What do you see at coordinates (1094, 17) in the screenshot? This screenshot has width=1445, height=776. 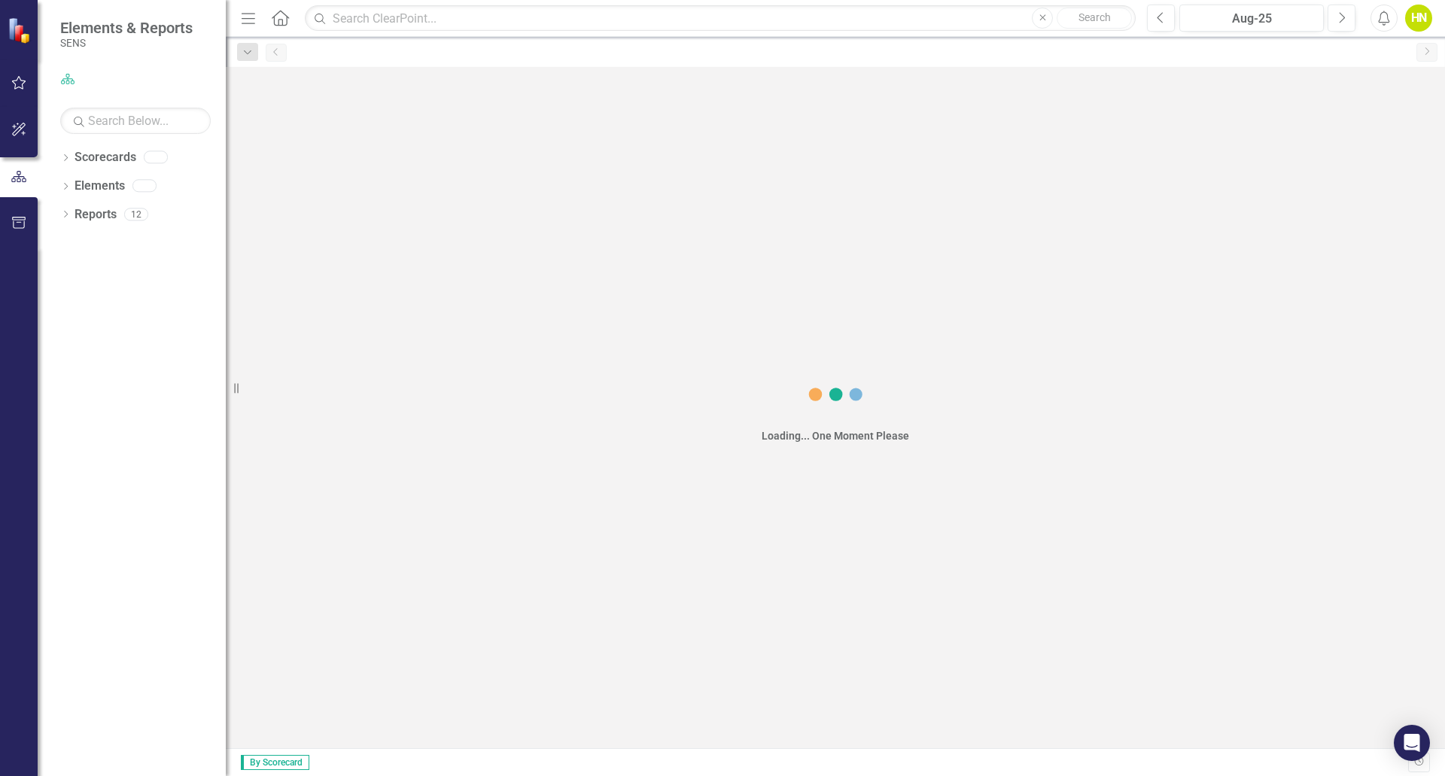 I see `span: Search` at bounding box center [1094, 17].